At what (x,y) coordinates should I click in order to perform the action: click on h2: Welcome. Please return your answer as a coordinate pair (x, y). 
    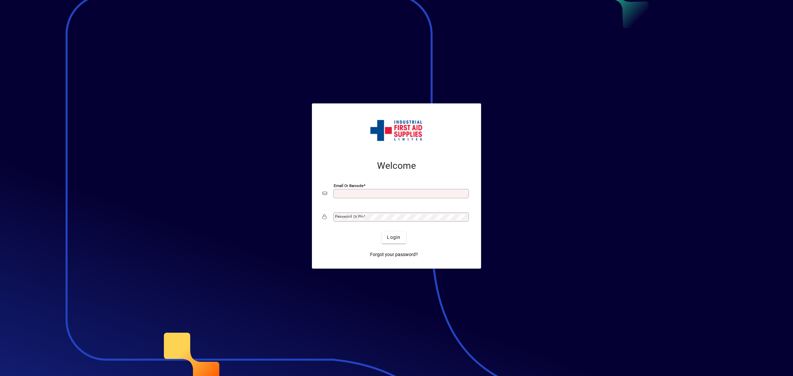
    Looking at the image, I should click on (397, 166).